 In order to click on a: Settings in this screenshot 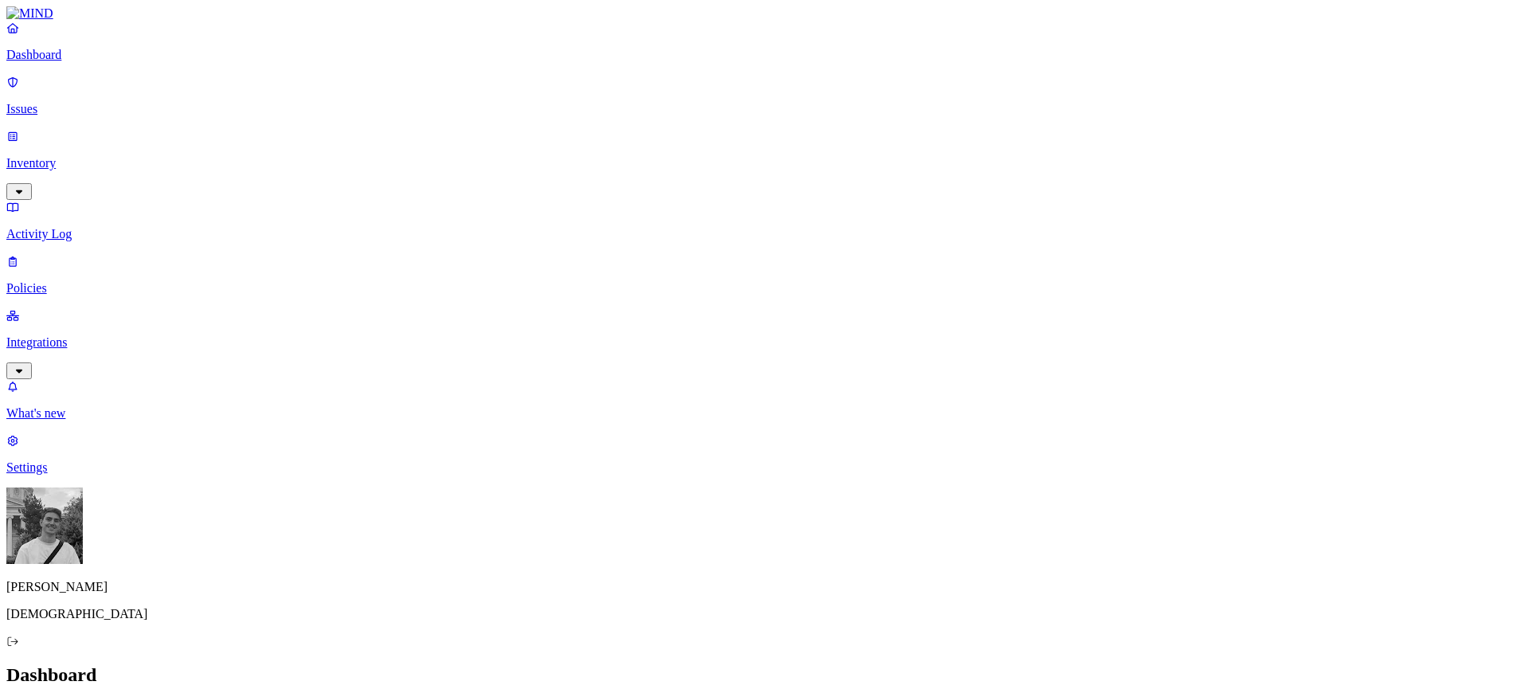, I will do `click(764, 454)`.